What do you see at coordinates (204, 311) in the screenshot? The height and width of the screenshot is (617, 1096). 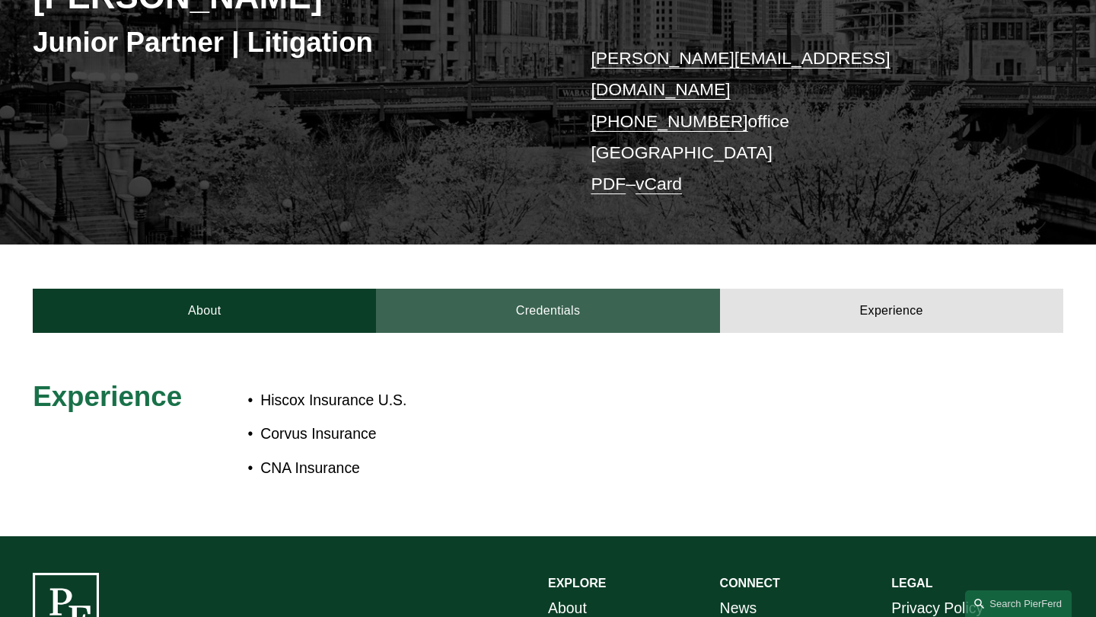 I see `a: About` at bounding box center [204, 311].